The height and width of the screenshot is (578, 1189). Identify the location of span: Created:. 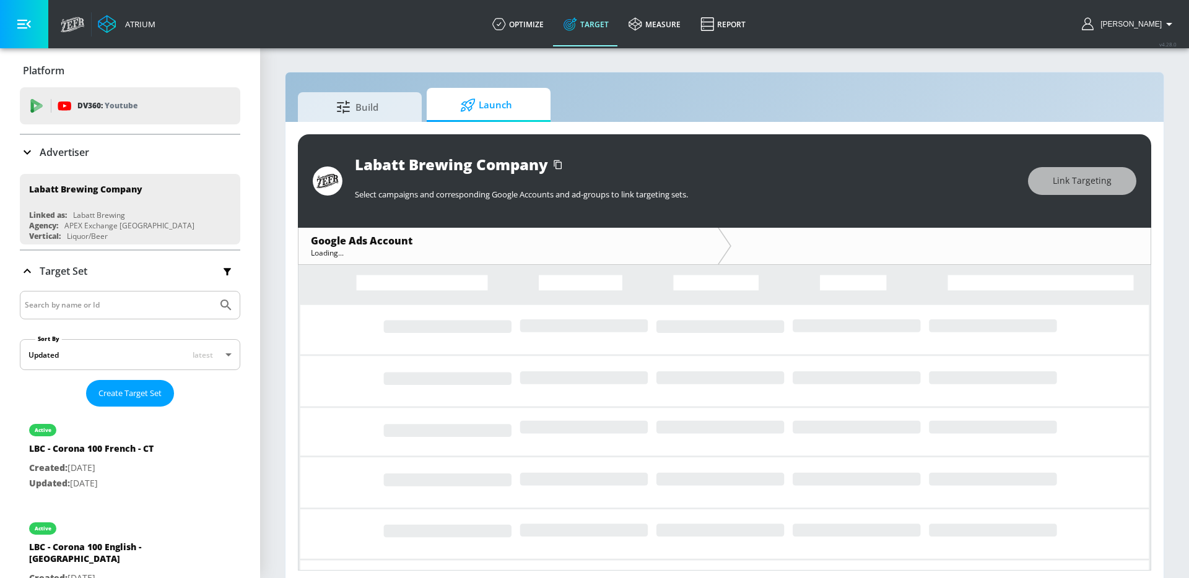
(48, 468).